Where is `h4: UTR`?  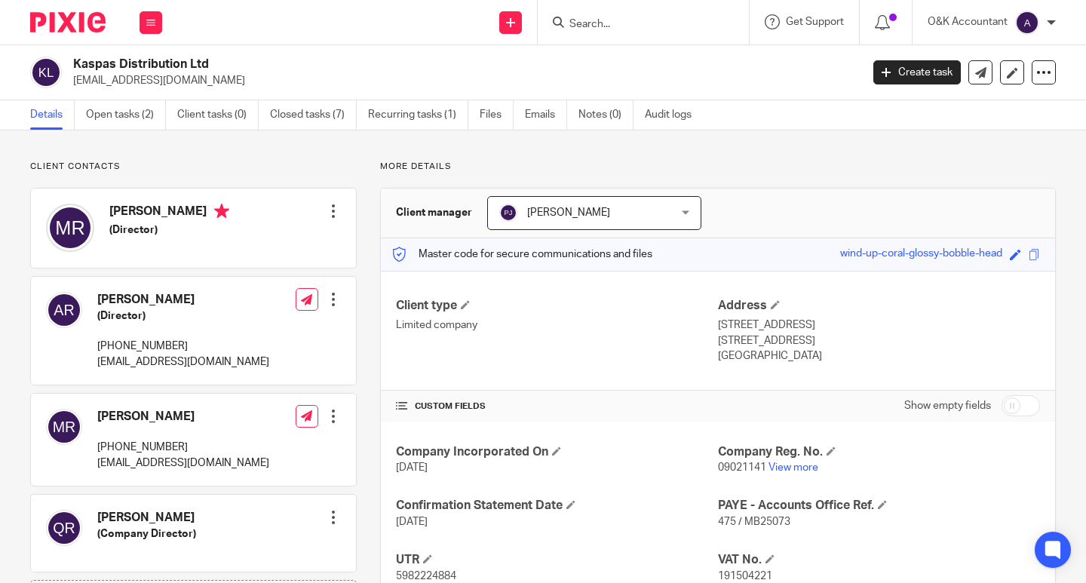
h4: UTR is located at coordinates (556, 559).